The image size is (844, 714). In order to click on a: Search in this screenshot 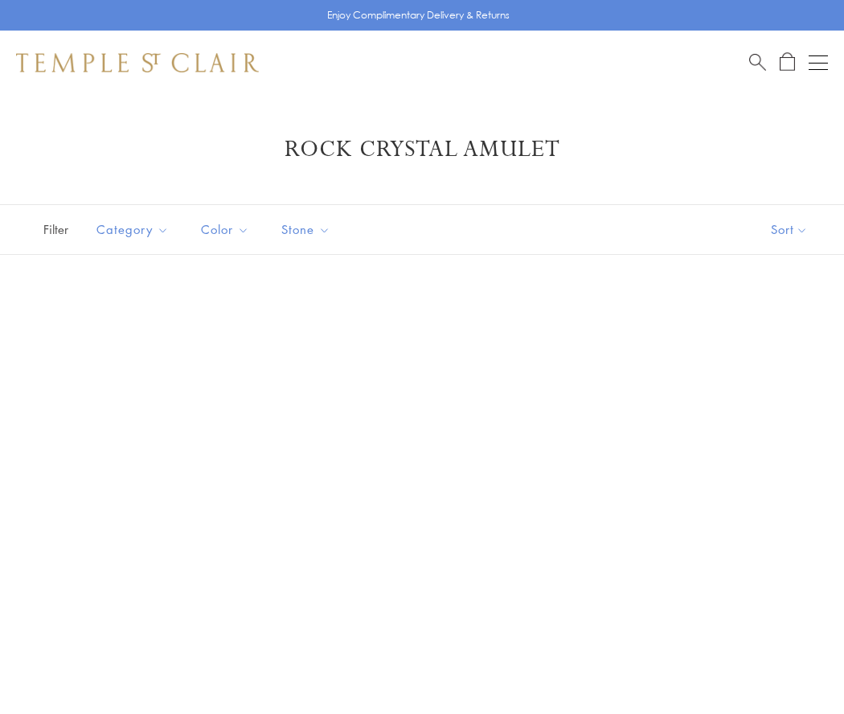, I will do `click(757, 62)`.